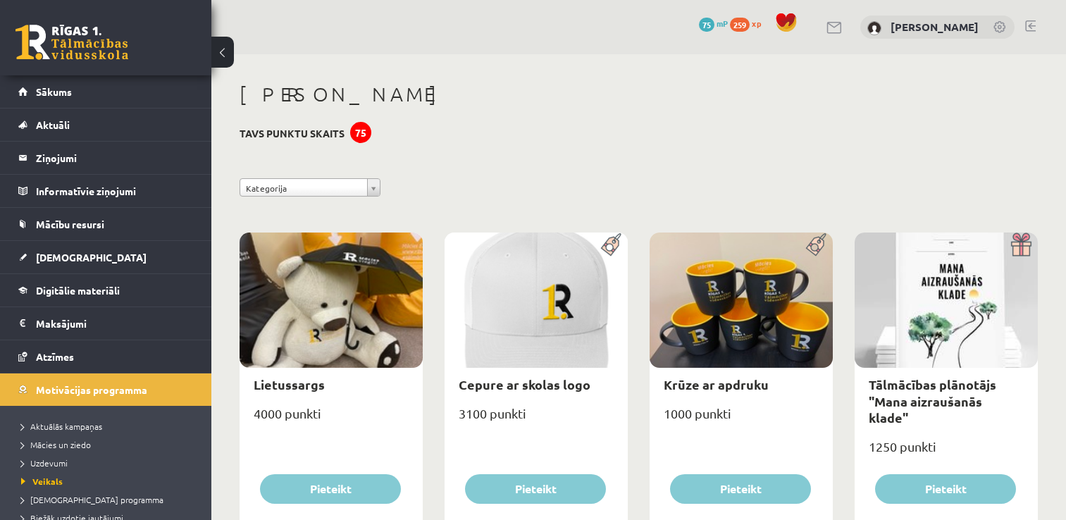  What do you see at coordinates (310, 187) in the screenshot?
I see `a: Kategorija` at bounding box center [310, 187].